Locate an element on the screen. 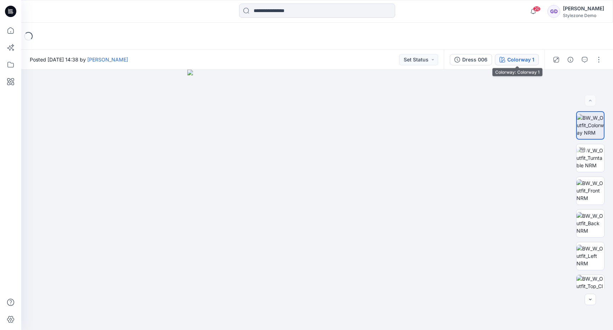 The image size is (613, 330). img: BW_W_Outfit_Top_CloseUp NRM is located at coordinates (591, 289).